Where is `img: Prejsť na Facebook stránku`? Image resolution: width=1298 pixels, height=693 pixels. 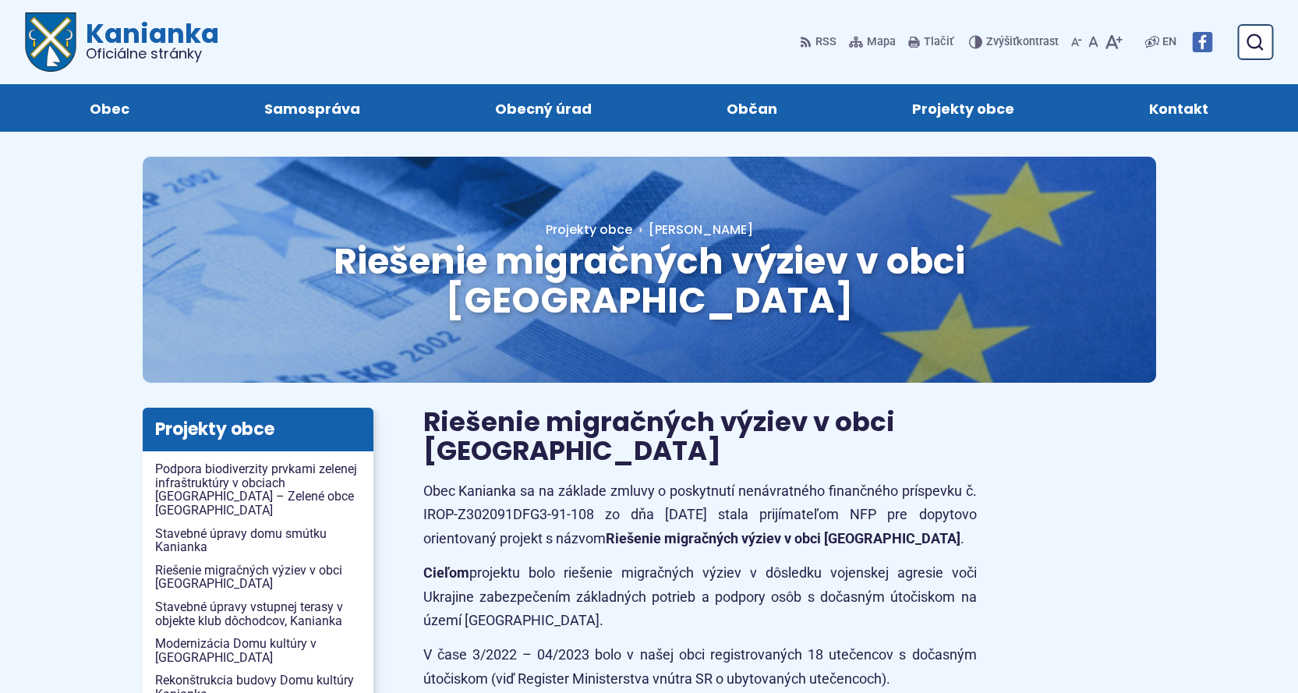
img: Prejsť na Facebook stránku is located at coordinates (1202, 42).